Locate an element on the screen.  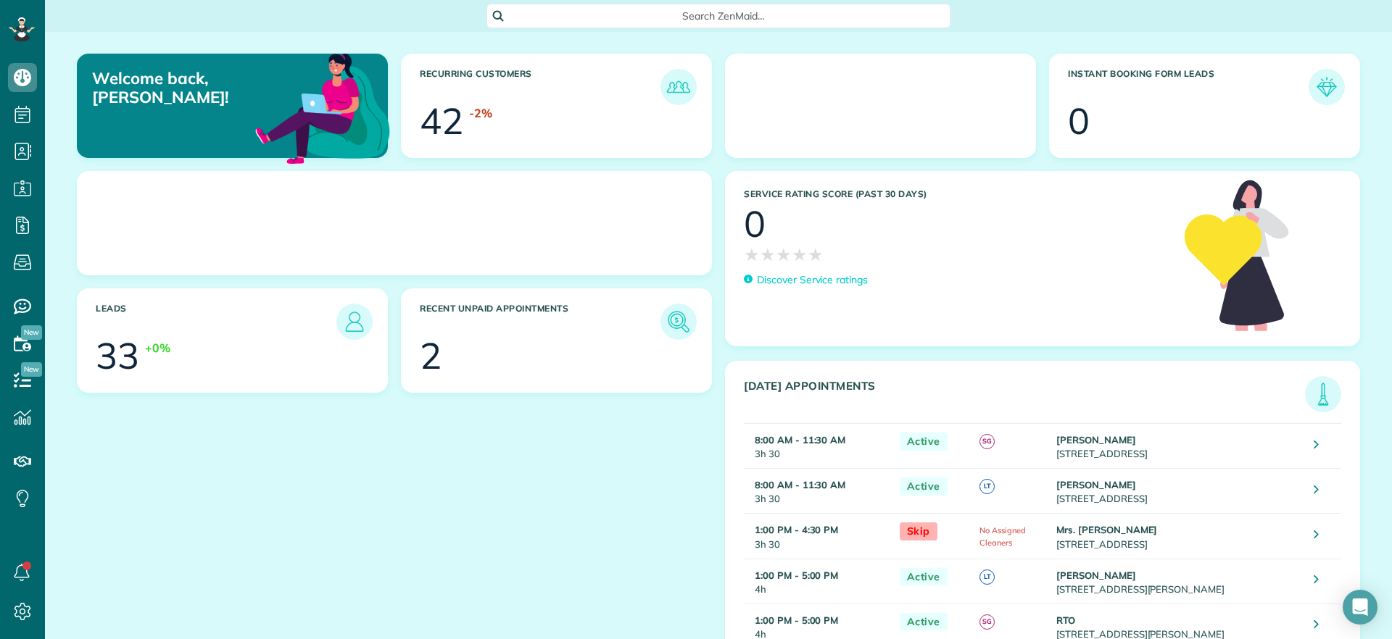
h3: Leads is located at coordinates (216, 322).